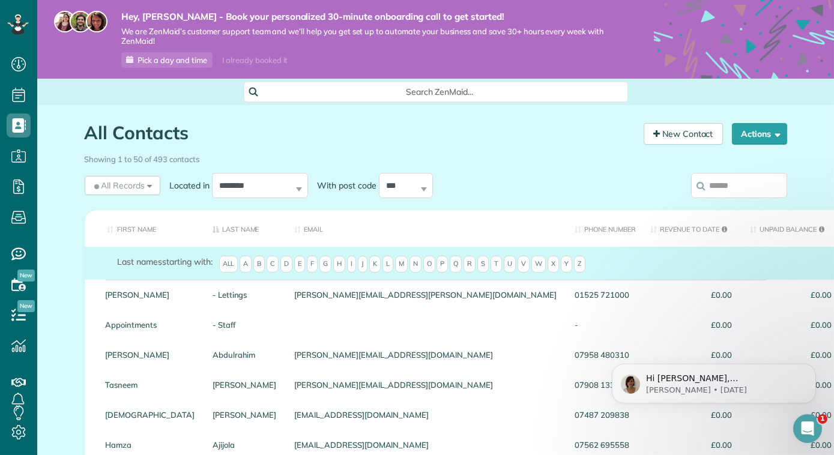 This screenshot has width=834, height=455. What do you see at coordinates (339, 264) in the screenshot?
I see `span: H` at bounding box center [339, 264].